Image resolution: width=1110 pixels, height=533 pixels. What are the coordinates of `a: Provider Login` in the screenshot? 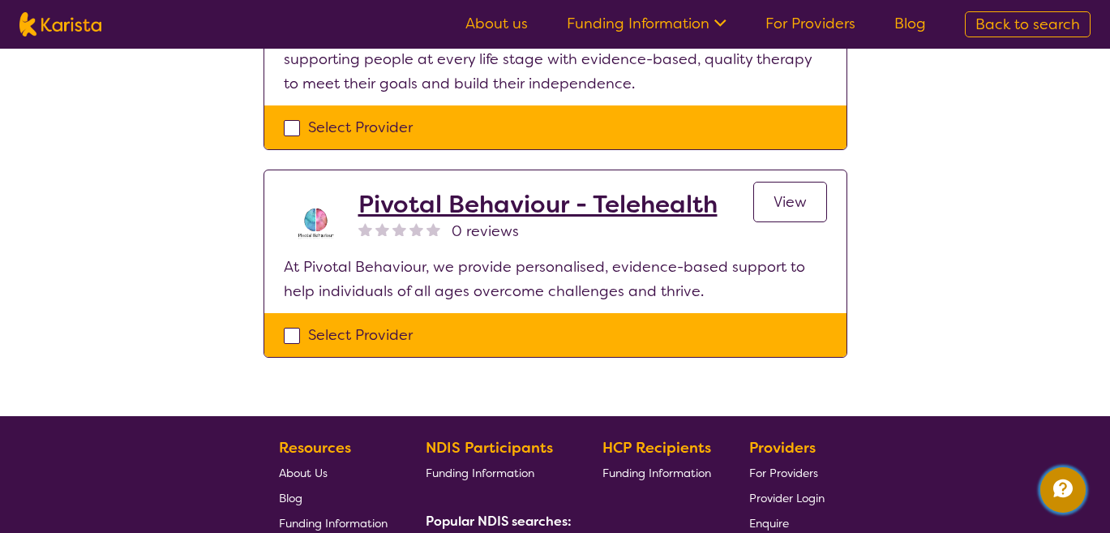 It's located at (786, 497).